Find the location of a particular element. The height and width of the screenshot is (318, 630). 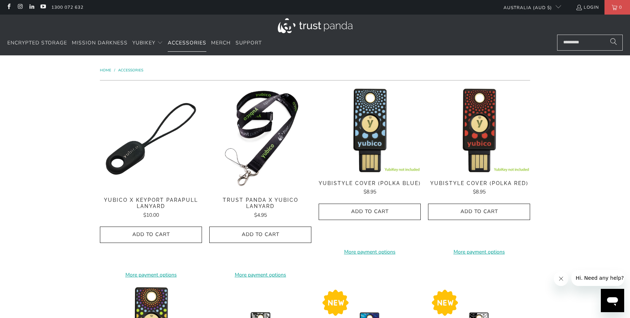

a: Mission Darkness is located at coordinates (100, 43).